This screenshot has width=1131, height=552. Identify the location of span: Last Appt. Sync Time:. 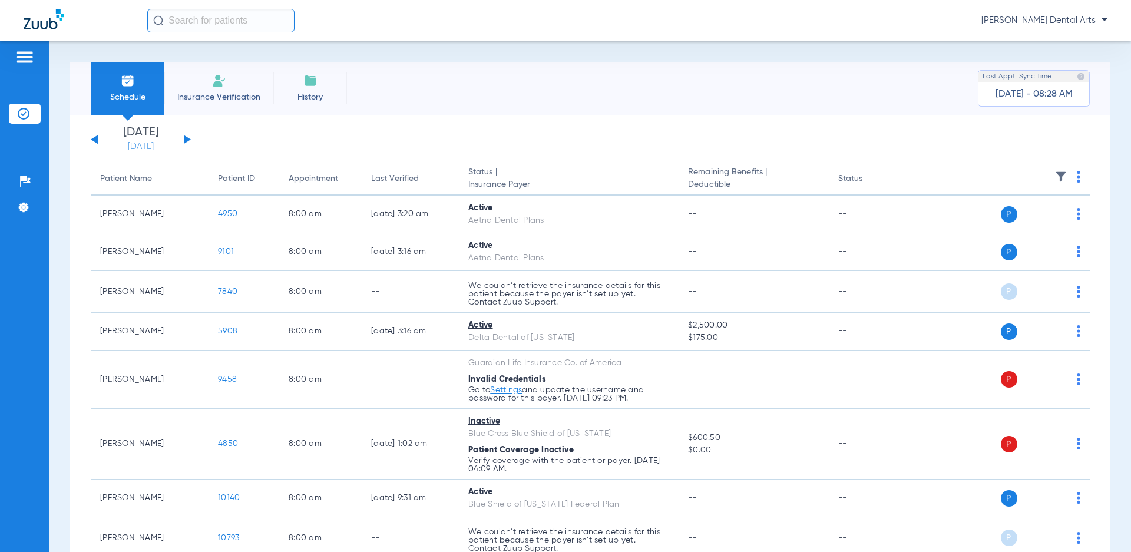
(1018, 77).